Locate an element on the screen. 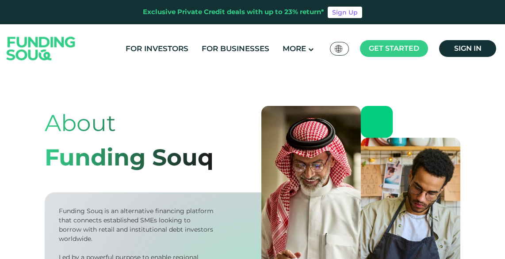 The height and width of the screenshot is (259, 505). div: Funding Souq is located at coordinates (129, 158).